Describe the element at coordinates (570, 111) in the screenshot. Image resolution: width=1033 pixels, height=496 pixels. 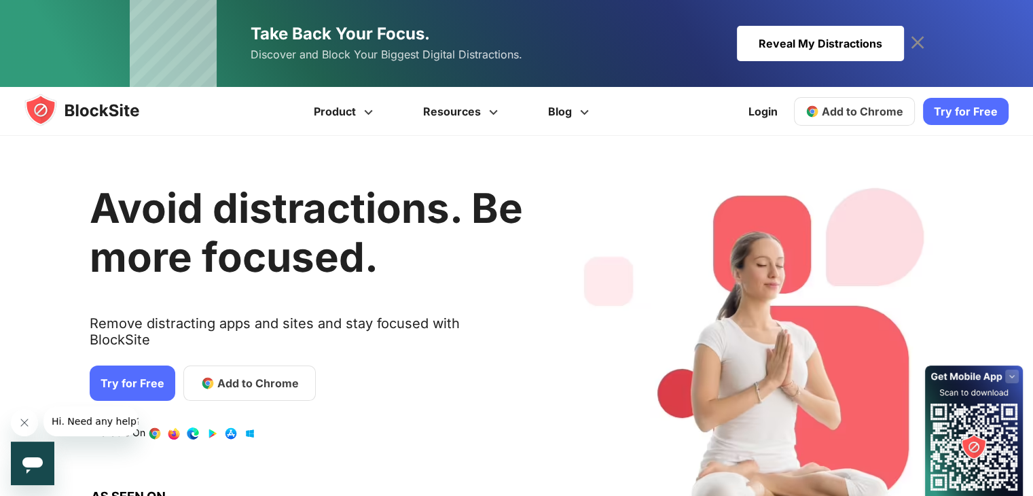
I see `a: Blog` at that location.